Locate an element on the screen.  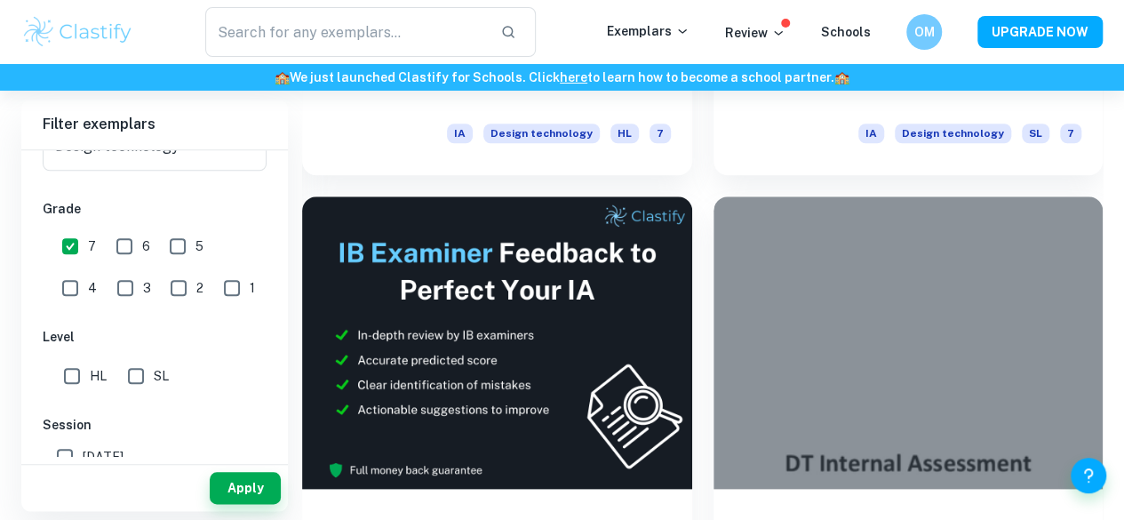
h6: OM is located at coordinates (924, 32).